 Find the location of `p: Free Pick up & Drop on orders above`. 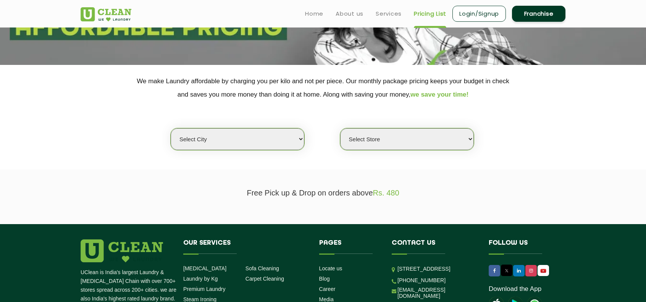

p: Free Pick up & Drop on orders above is located at coordinates (323, 193).